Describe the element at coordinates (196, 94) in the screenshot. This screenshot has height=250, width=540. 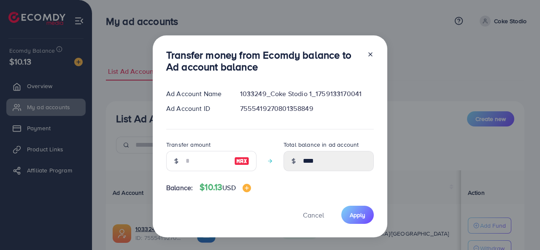
I see `div: Ad Account Name` at that location.